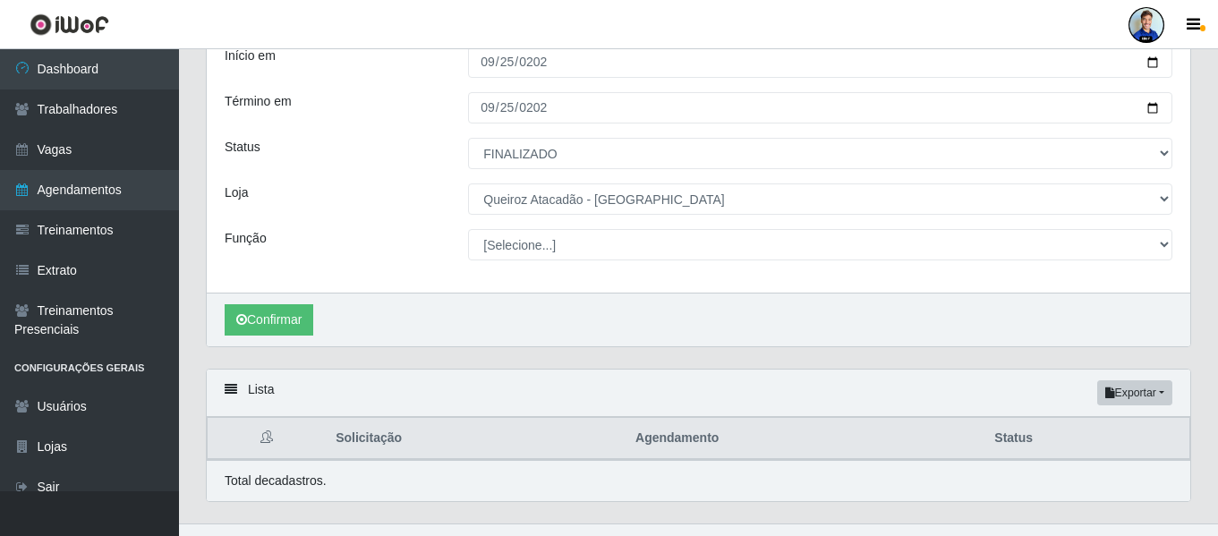  What do you see at coordinates (243, 147) in the screenshot?
I see `label: Status` at bounding box center [243, 147].